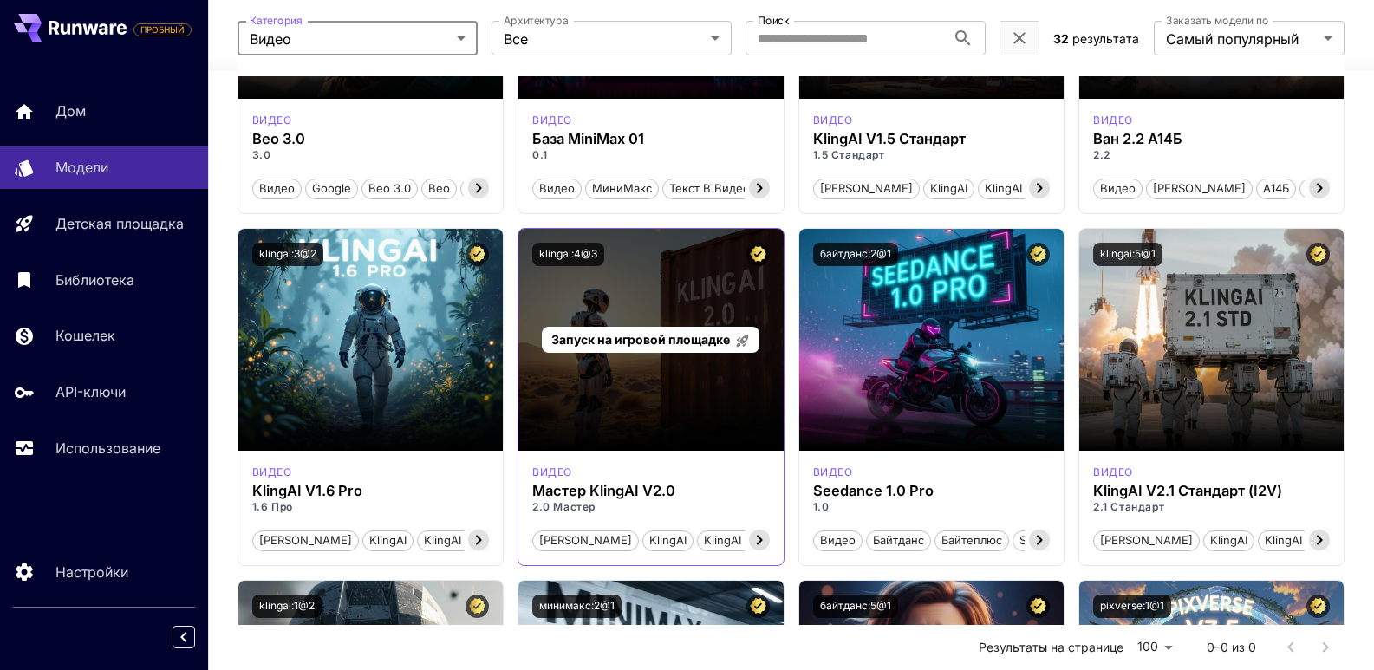 The width and height of the screenshot is (1374, 670). Describe the element at coordinates (568, 254) in the screenshot. I see `button: klingai:4@3` at that location.